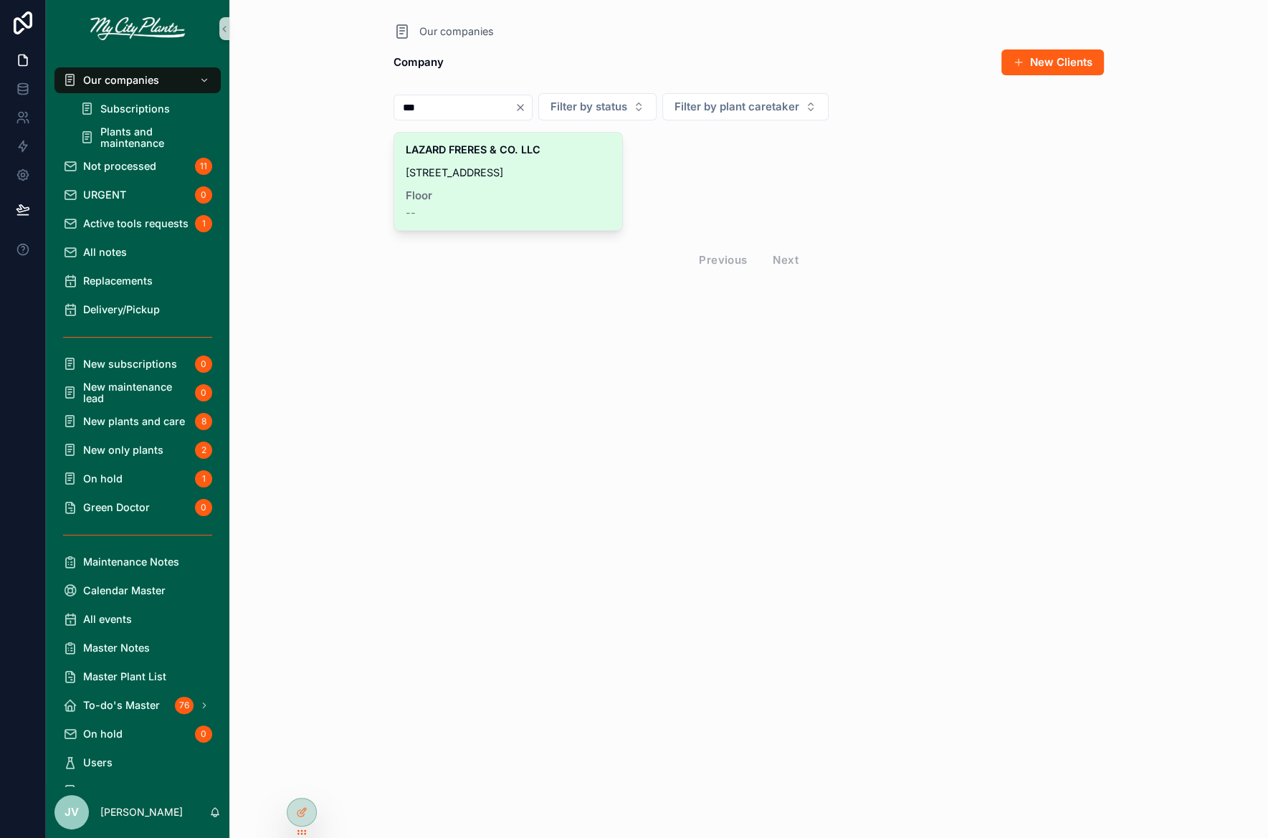  Describe the element at coordinates (523, 107) in the screenshot. I see `button: Clear` at that location.